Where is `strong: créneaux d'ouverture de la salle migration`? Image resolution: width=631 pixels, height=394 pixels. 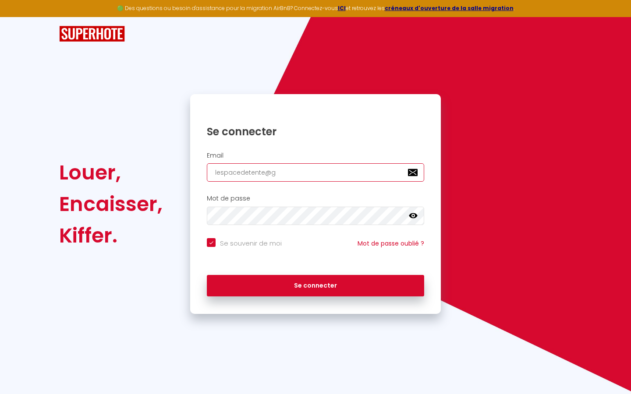 strong: créneaux d'ouverture de la salle migration is located at coordinates (449, 8).